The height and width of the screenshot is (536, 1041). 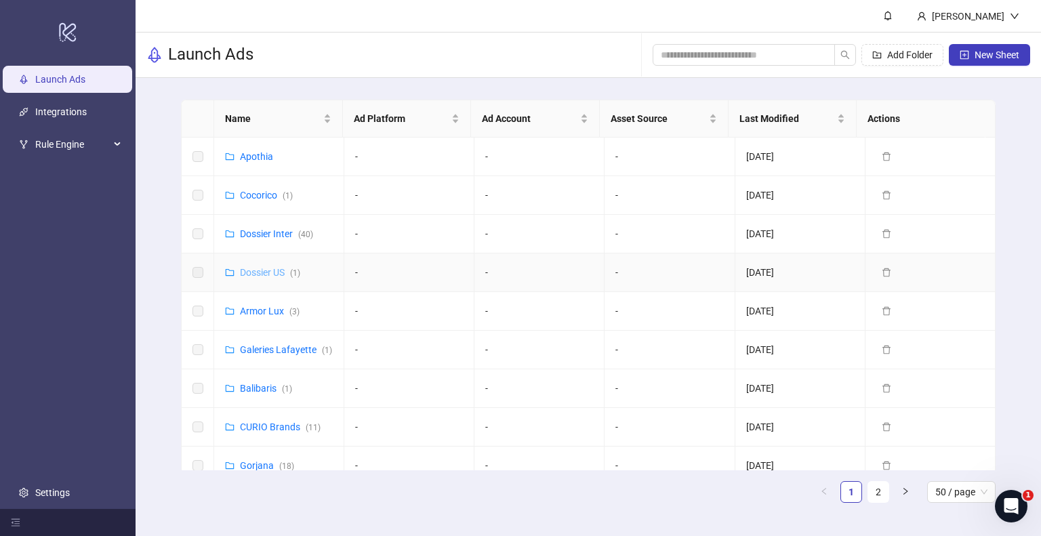 I want to click on span: left, so click(x=824, y=491).